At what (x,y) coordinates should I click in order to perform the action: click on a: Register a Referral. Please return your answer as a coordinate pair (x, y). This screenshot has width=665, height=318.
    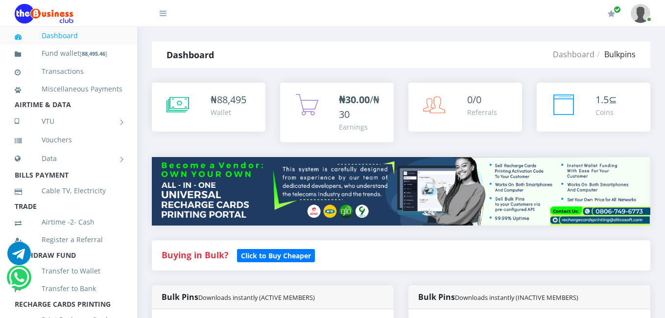
    Looking at the image, I should click on (69, 240).